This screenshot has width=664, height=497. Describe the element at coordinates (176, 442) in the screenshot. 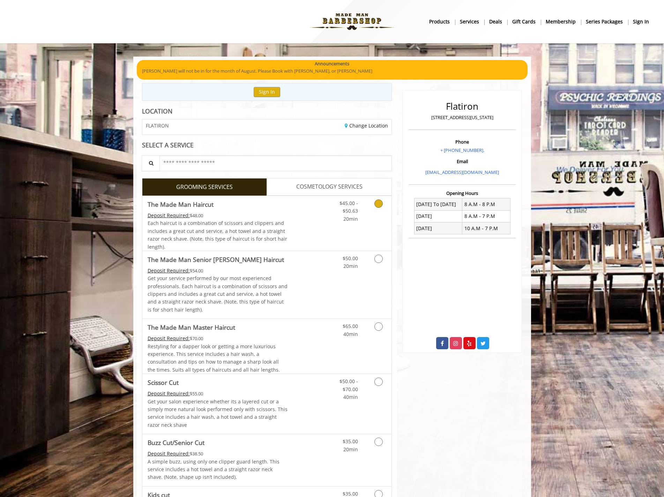

I see `b: Buzz Cut/Senior Cut` at that location.